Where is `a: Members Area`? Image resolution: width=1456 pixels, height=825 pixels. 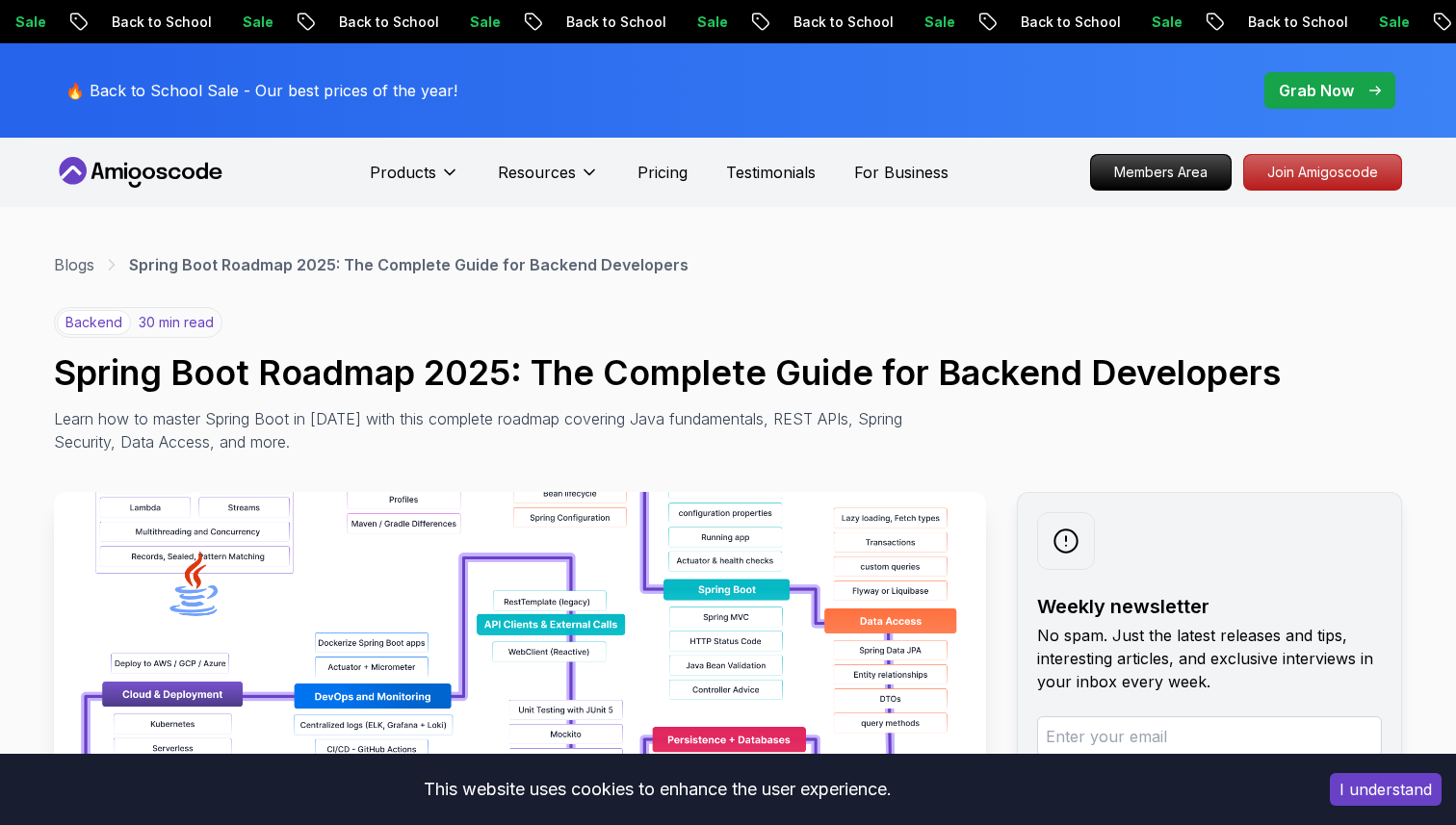
a: Members Area is located at coordinates (1160, 173).